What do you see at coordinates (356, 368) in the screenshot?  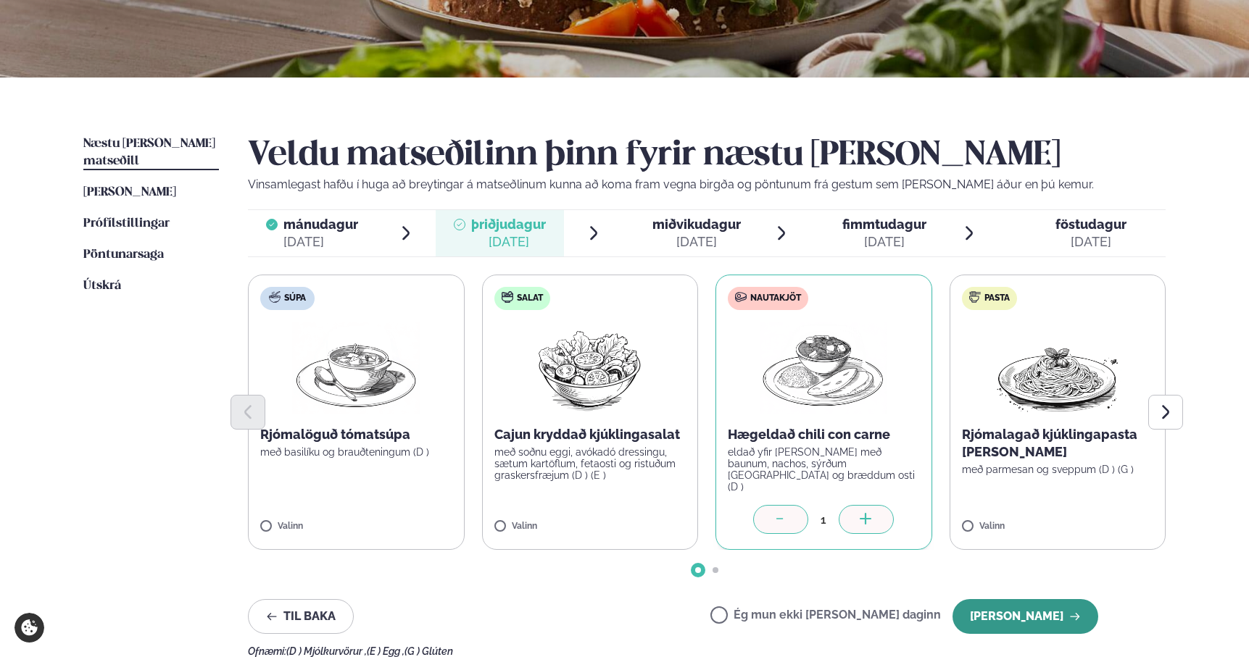 I see `img: Soup.png` at bounding box center [356, 368].